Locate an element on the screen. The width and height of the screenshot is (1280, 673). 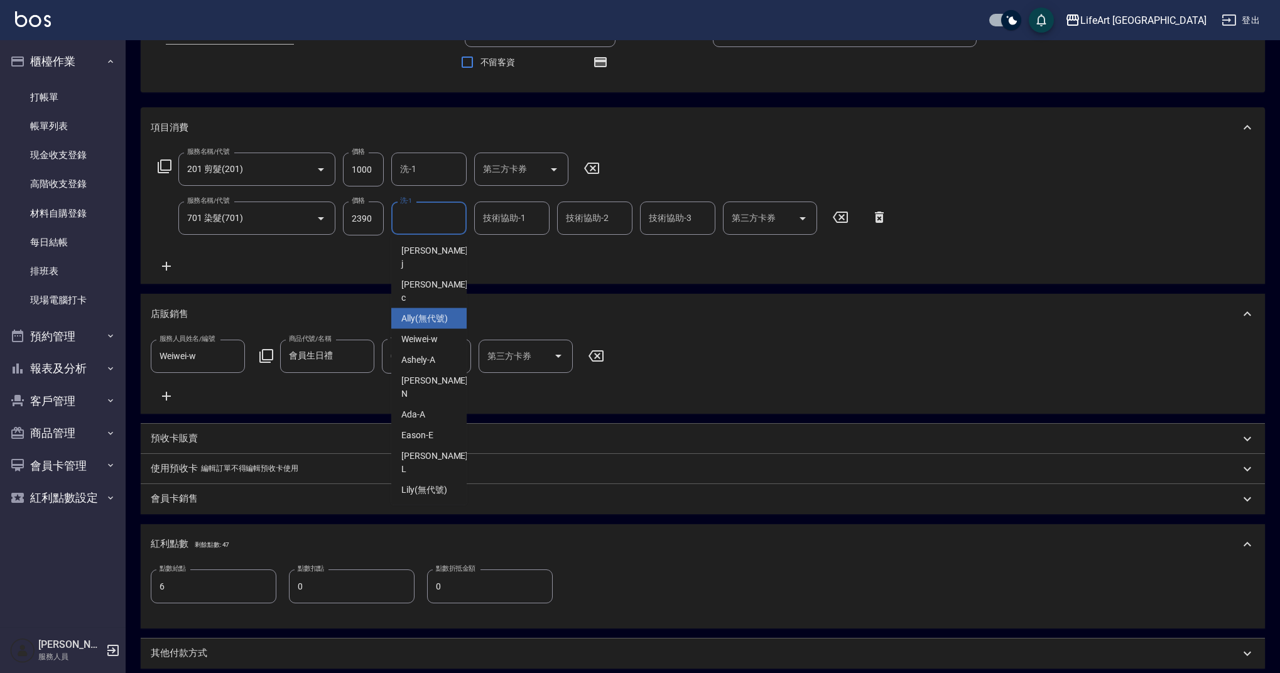
div: 店販銷售 is located at coordinates (703, 314).